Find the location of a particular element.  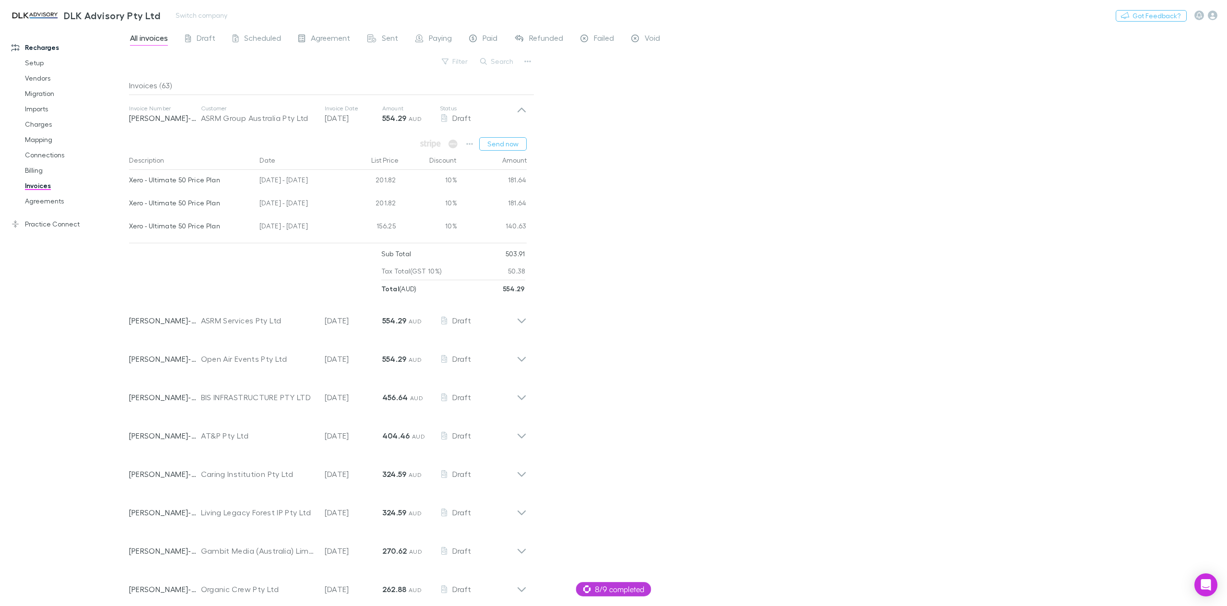

h3: DLK Advisory Pty Ltd is located at coordinates (112, 15).